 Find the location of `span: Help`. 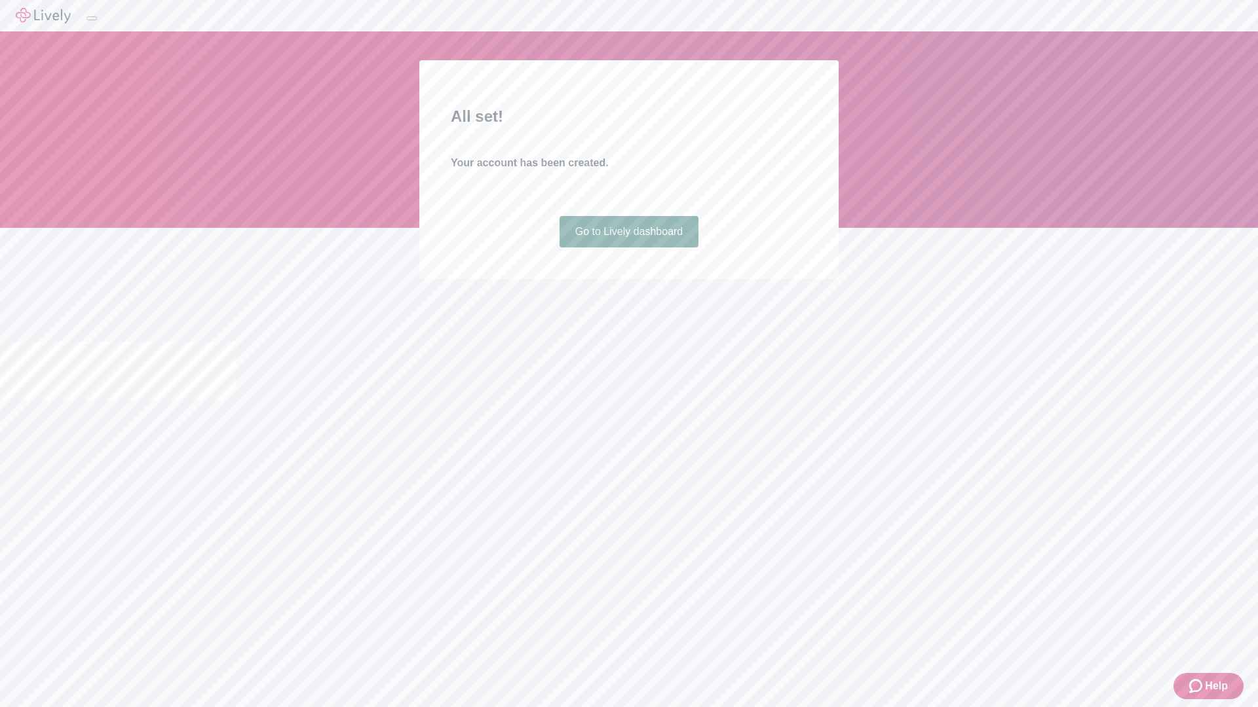

span: Help is located at coordinates (1216, 687).